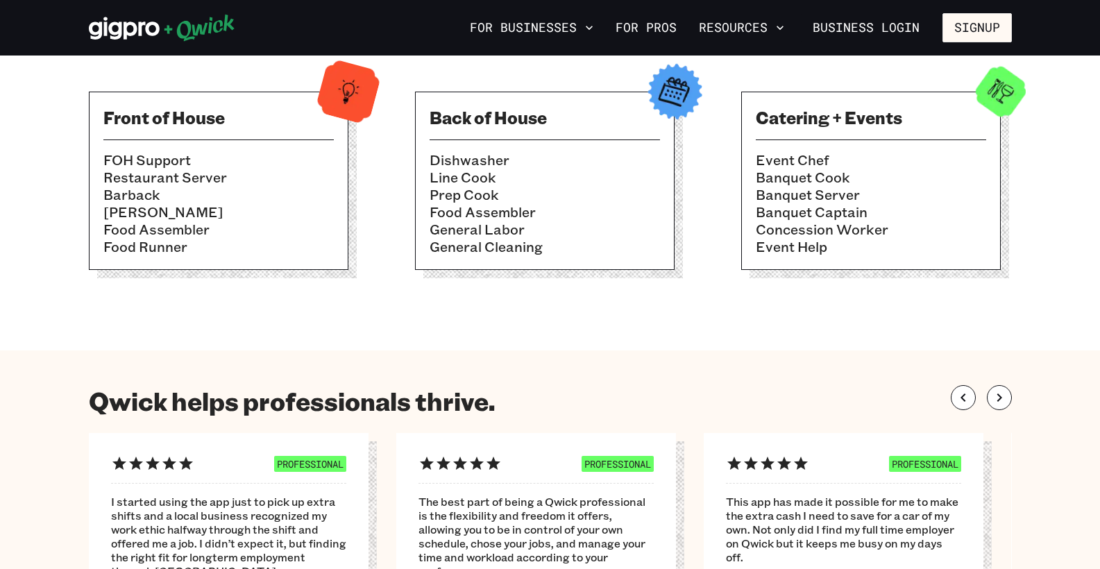 The width and height of the screenshot is (1100, 569). What do you see at coordinates (545, 177) in the screenshot?
I see `li: Line Cook` at bounding box center [545, 177].